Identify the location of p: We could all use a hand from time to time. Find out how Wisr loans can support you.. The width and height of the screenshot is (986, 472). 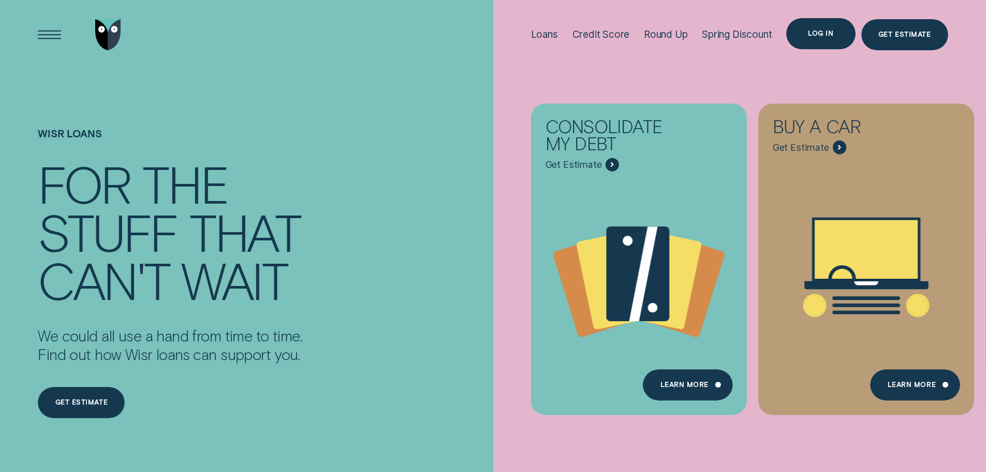
(170, 345).